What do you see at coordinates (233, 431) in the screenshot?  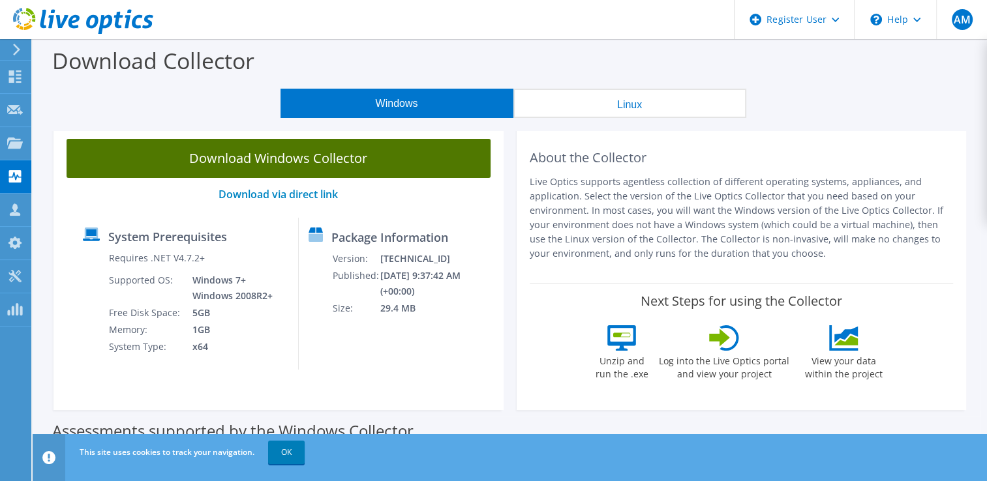 I see `label: Assessments supported by the Windows Collector` at bounding box center [233, 431].